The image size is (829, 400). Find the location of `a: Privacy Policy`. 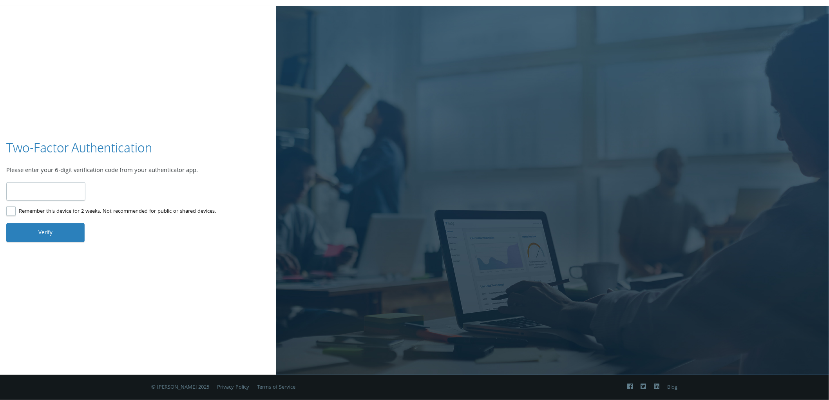

a: Privacy Policy is located at coordinates (233, 388).